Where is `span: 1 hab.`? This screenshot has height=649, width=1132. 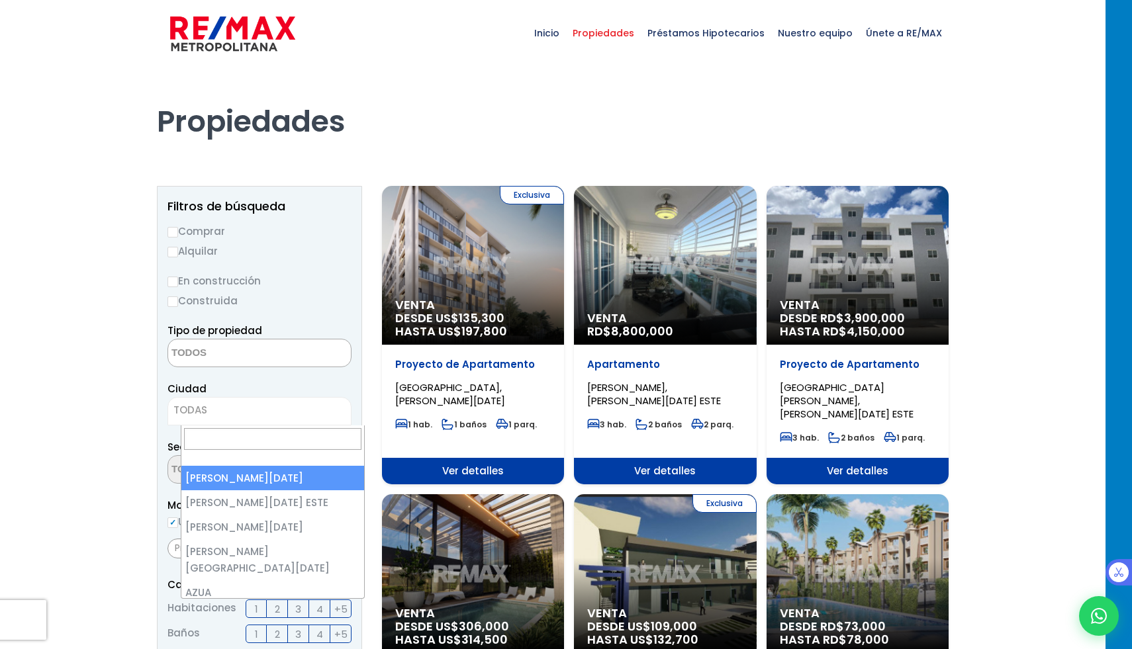 span: 1 hab. is located at coordinates (414, 424).